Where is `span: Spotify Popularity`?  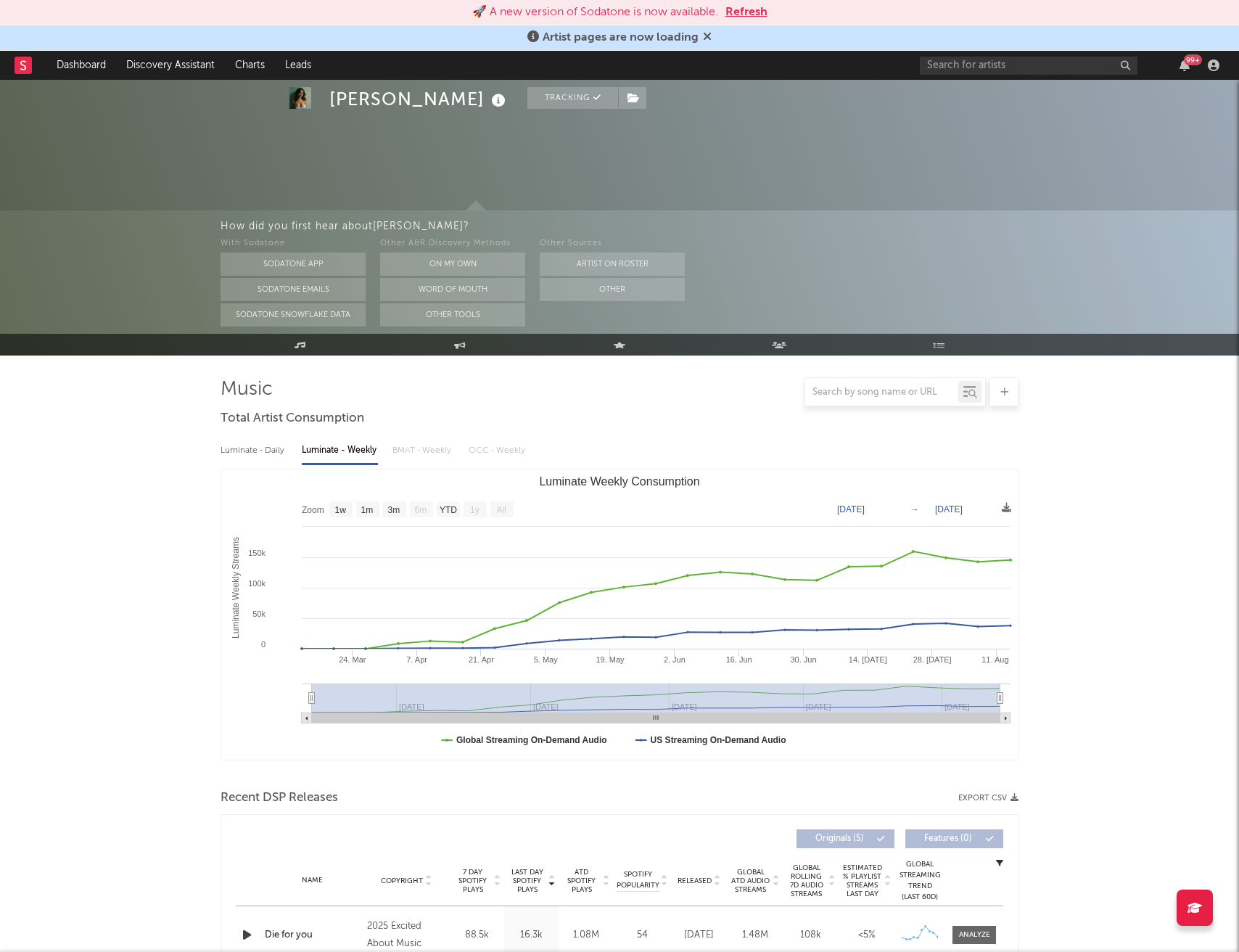
span: Spotify Popularity is located at coordinates (638, 880).